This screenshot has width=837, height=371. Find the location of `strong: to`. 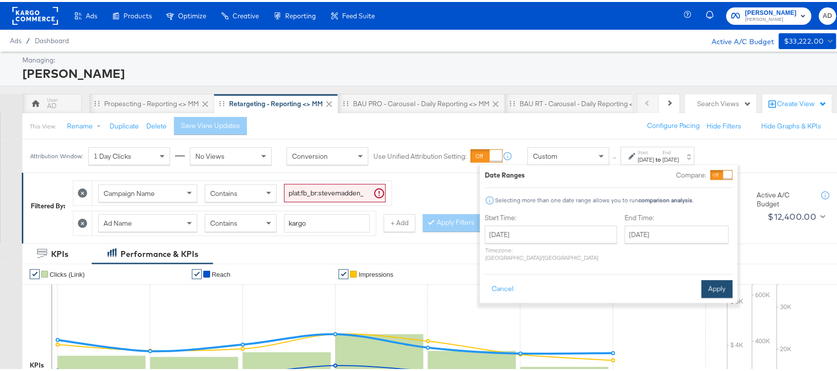

strong: to is located at coordinates (658, 157).